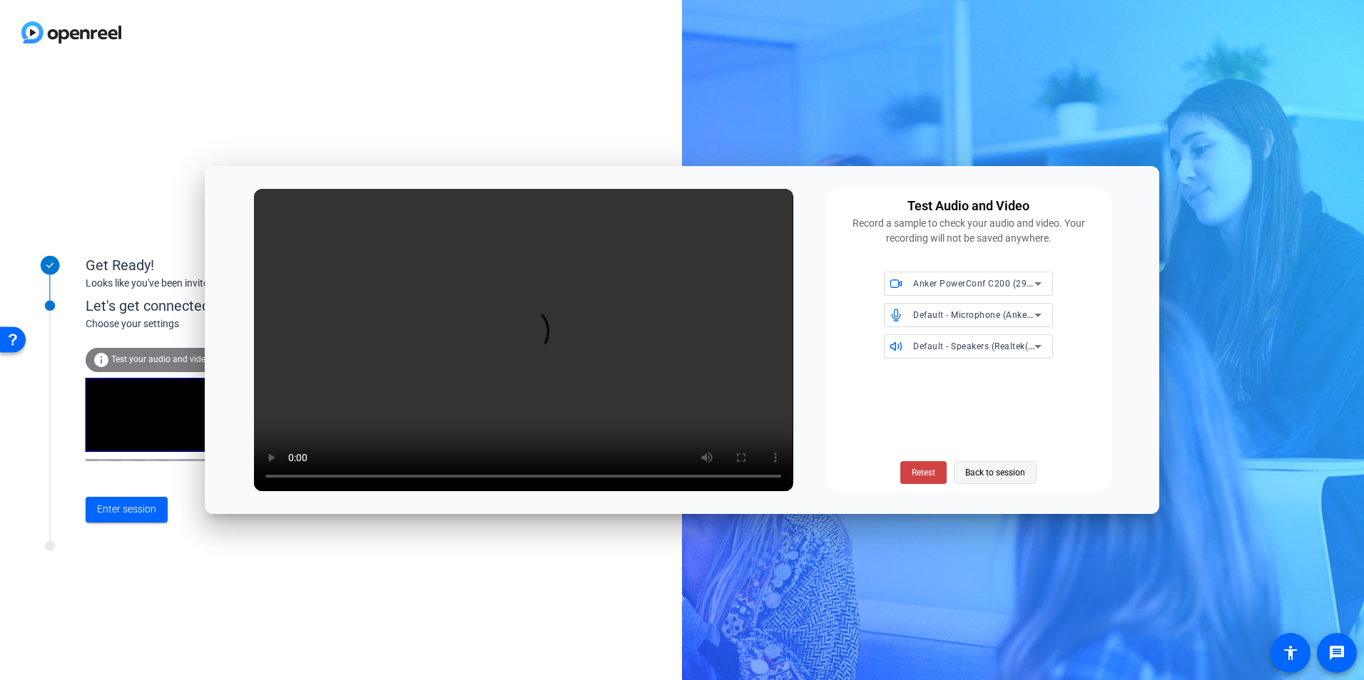 This screenshot has width=1364, height=680. I want to click on div: Record a sample to check your audio and video. Your recording will not be saved anywhere., so click(969, 231).